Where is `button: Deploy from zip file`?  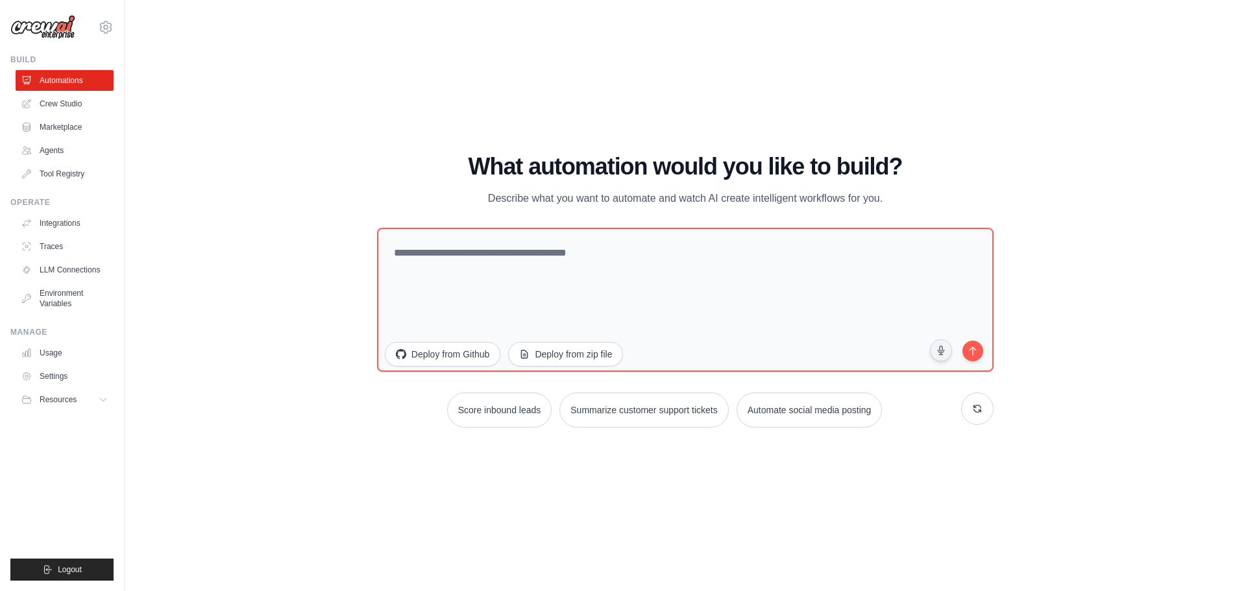 button: Deploy from zip file is located at coordinates (565, 354).